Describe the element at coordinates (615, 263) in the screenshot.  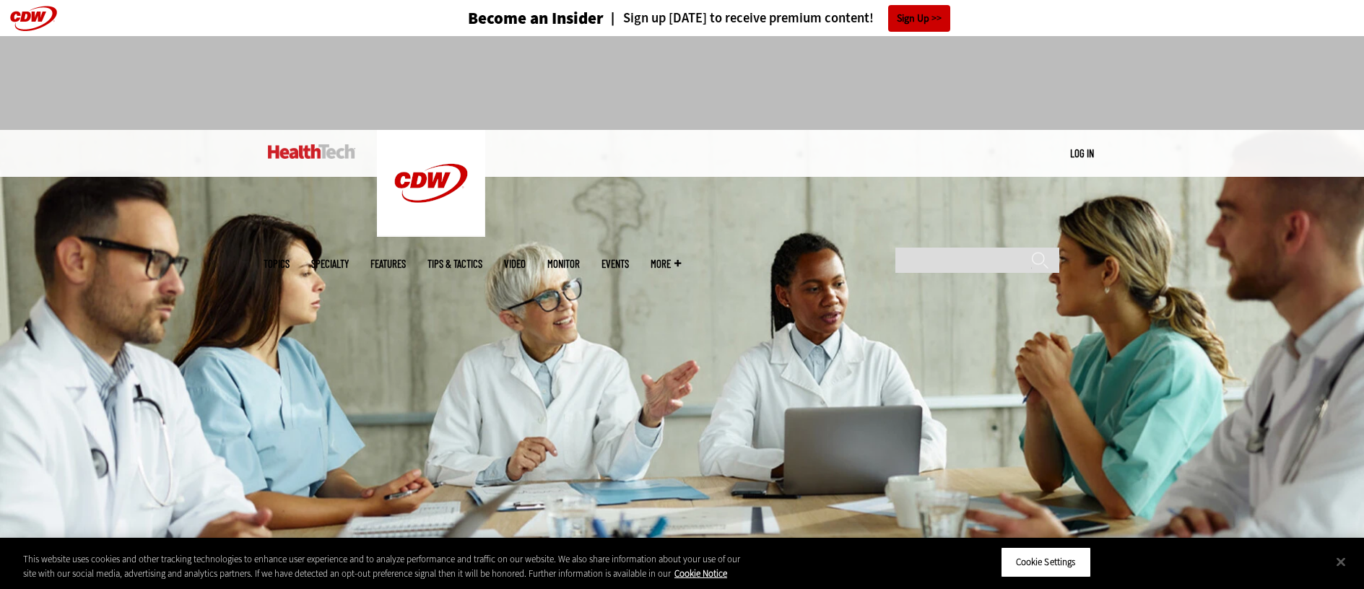
I see `a: Events` at that location.